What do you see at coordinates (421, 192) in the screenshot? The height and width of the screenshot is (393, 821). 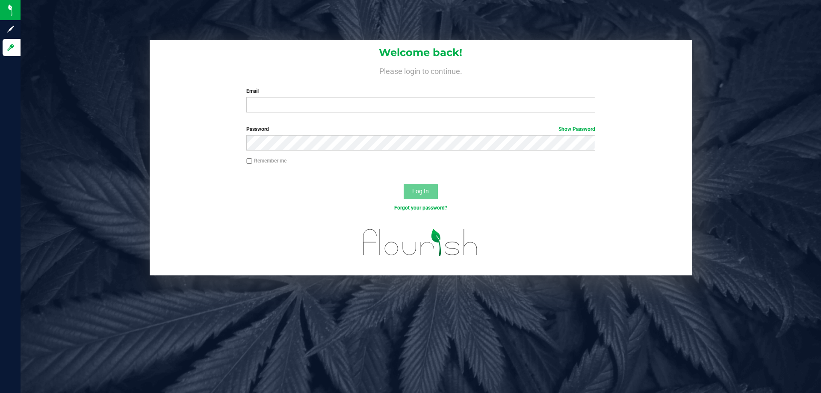 I see `button: Log In` at bounding box center [421, 192].